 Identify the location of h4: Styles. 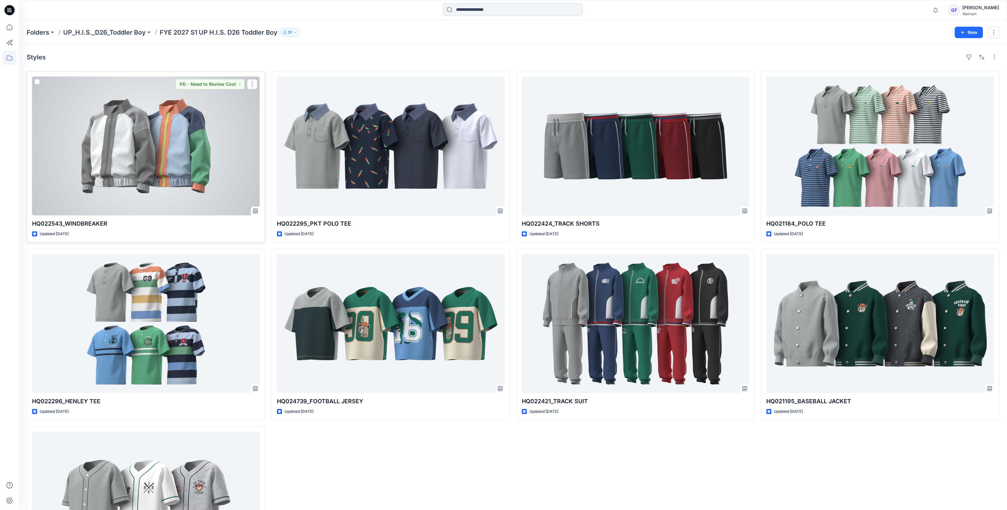
(36, 57).